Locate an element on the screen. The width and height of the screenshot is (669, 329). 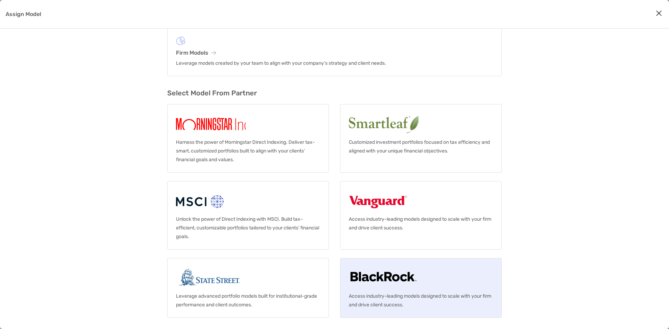
img: State street is located at coordinates (210, 278).